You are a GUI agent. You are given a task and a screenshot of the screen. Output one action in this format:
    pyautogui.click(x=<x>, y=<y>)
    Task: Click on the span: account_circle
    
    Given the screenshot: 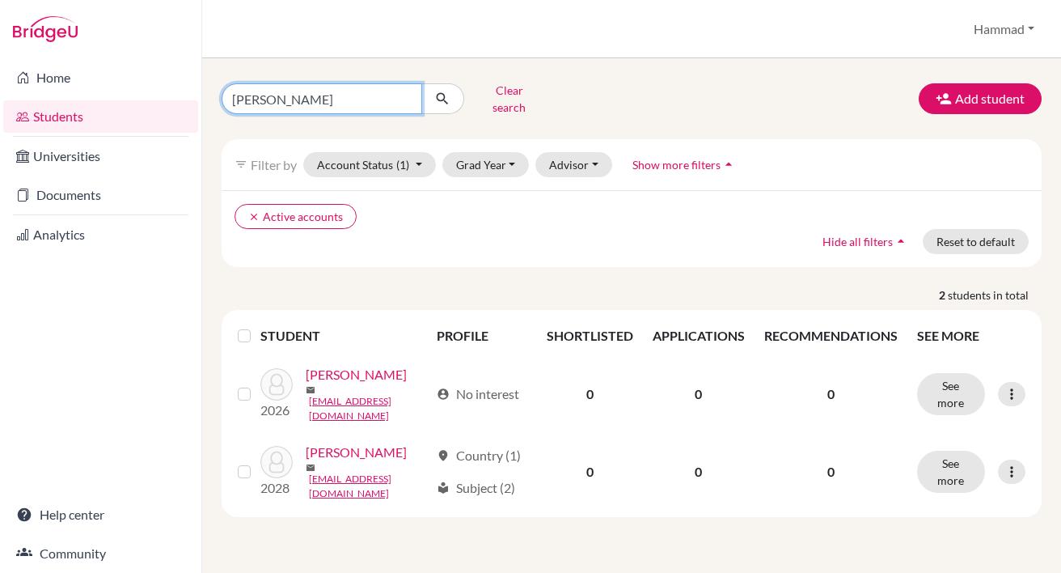 What is the action you would take?
    pyautogui.click(x=443, y=394)
    